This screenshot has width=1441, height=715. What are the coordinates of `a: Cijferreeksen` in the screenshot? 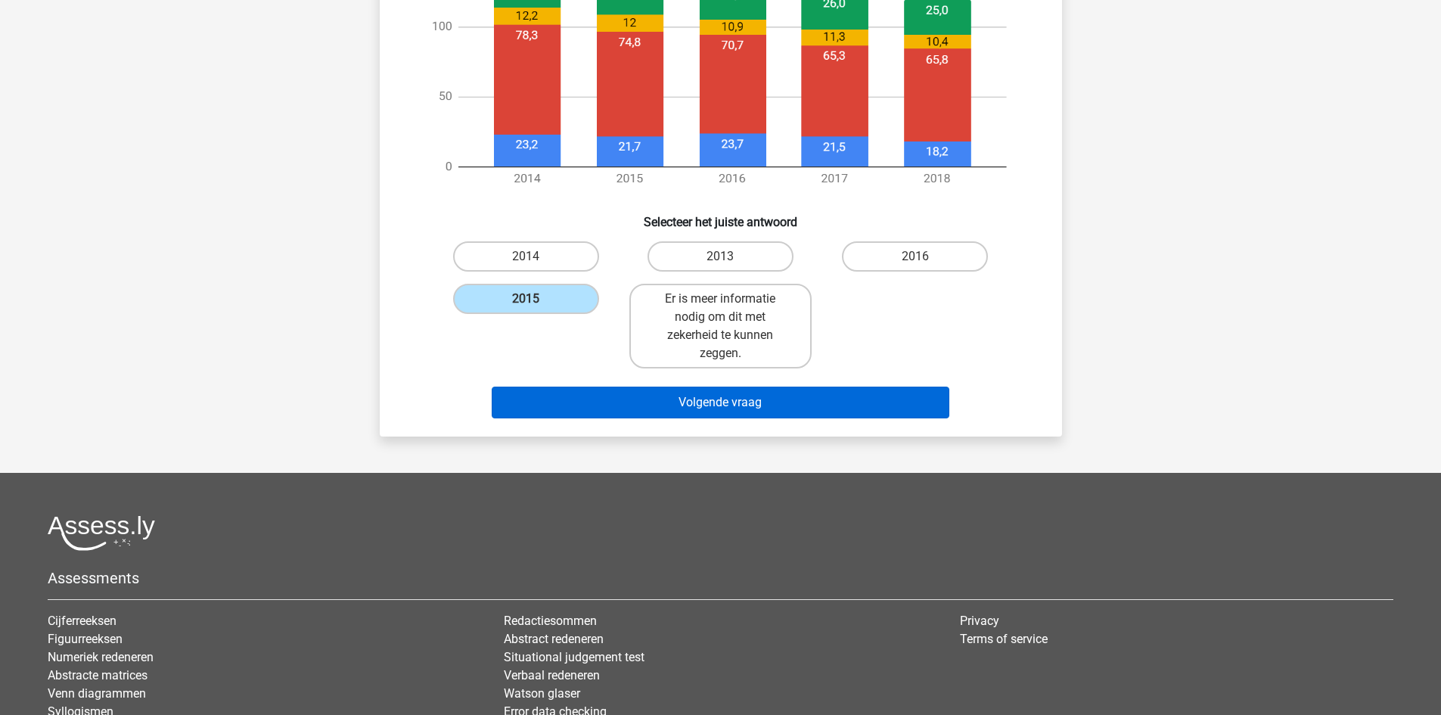 It's located at (82, 620).